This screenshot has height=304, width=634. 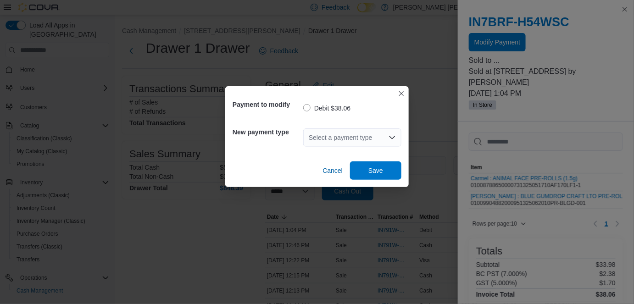 What do you see at coordinates (333, 171) in the screenshot?
I see `span: Cancel` at bounding box center [333, 171].